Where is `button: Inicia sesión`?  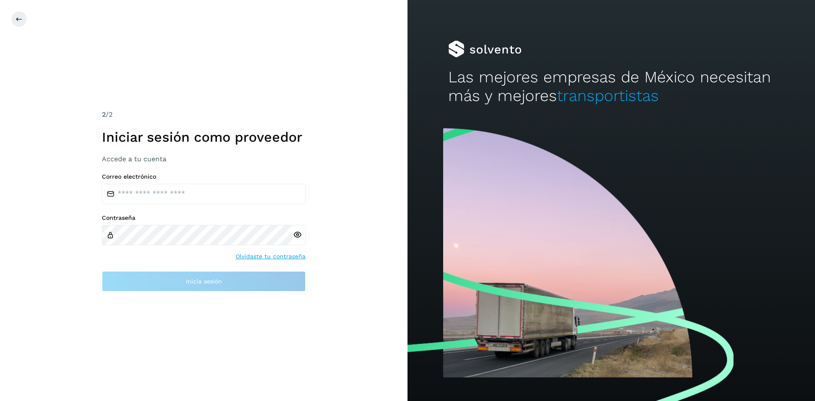 button: Inicia sesión is located at coordinates (204, 281).